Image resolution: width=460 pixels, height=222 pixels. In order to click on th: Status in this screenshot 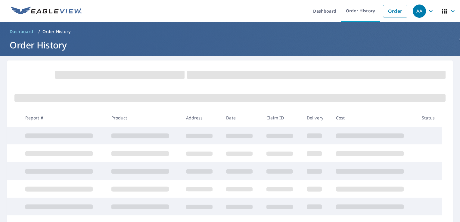, I will do `click(429, 118)`.